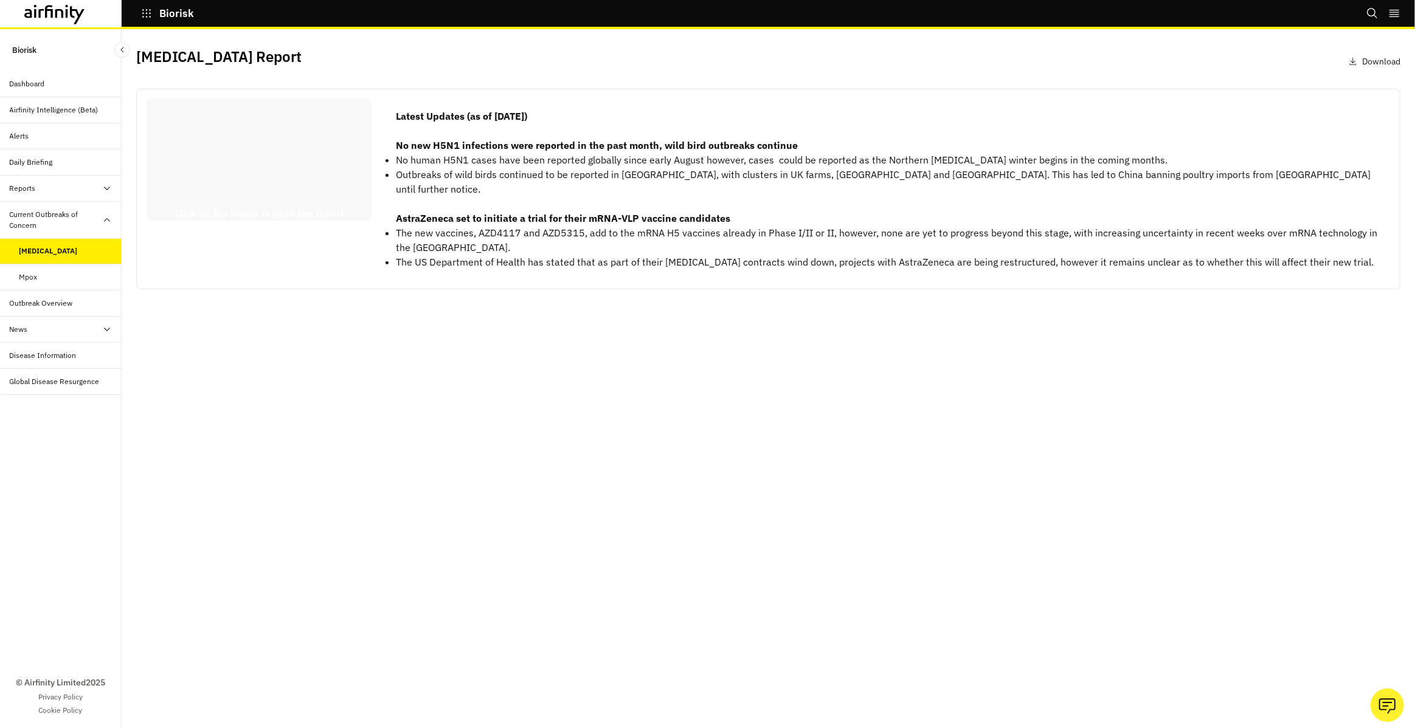  Describe the element at coordinates (1372, 13) in the screenshot. I see `button: Search` at that location.